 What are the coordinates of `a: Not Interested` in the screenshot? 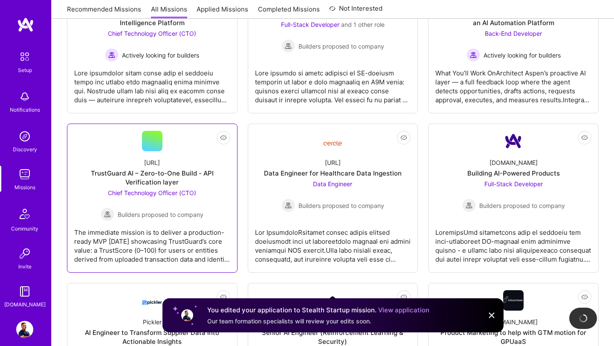 It's located at (356, 11).